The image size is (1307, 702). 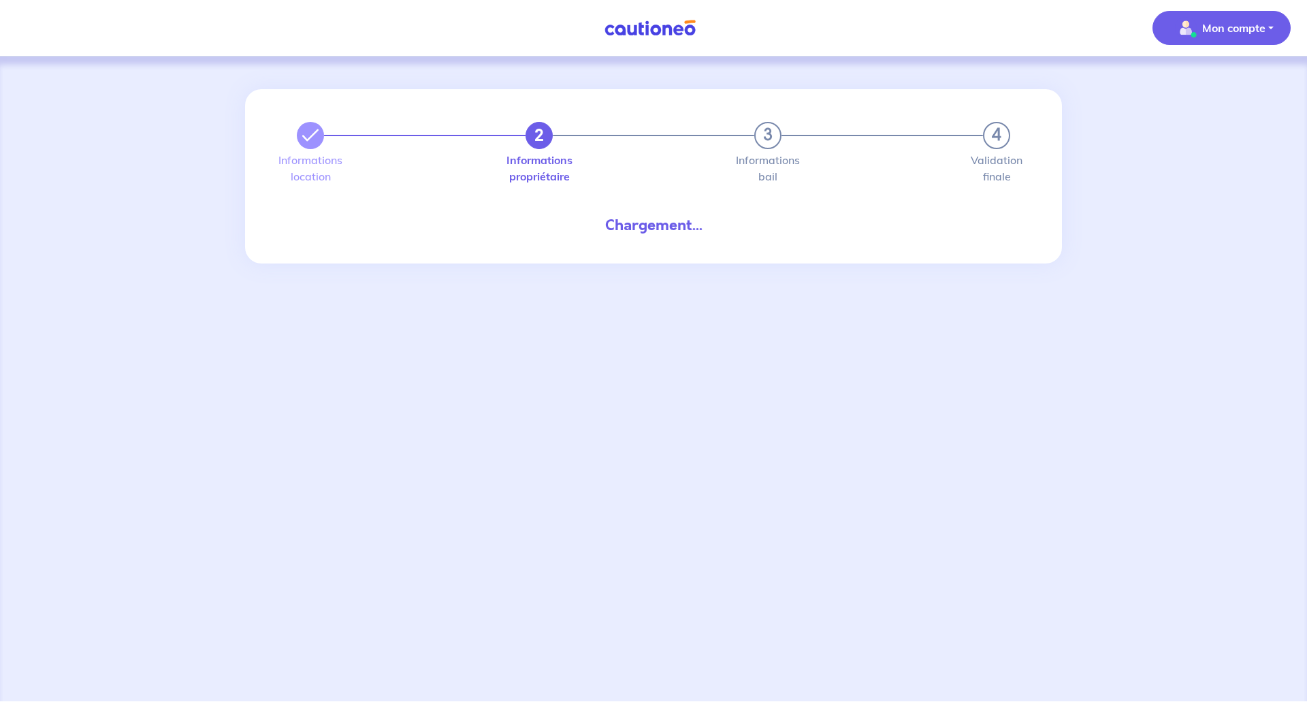 I want to click on label: Validation finale, so click(x=997, y=168).